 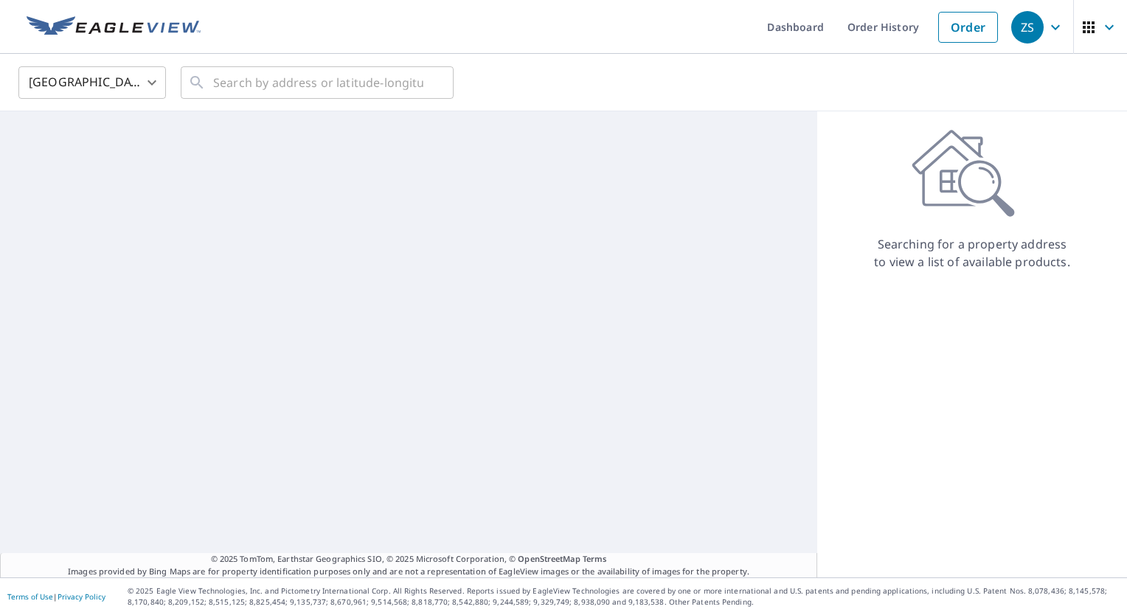 What do you see at coordinates (968, 27) in the screenshot?
I see `a: Order` at bounding box center [968, 27].